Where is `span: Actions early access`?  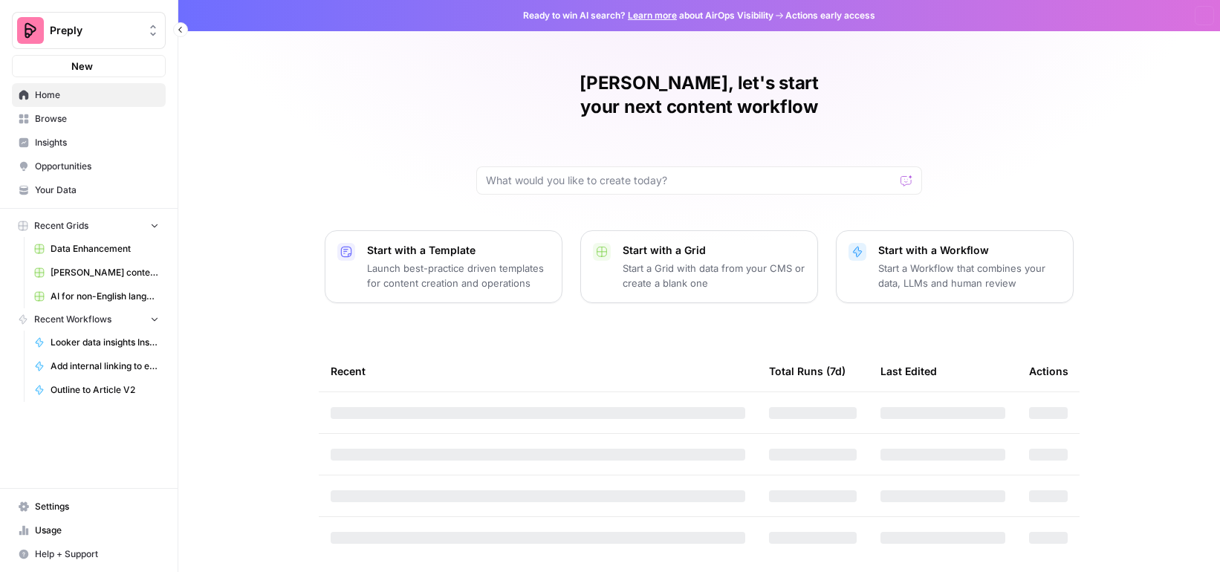
span: Actions early access is located at coordinates (830, 16).